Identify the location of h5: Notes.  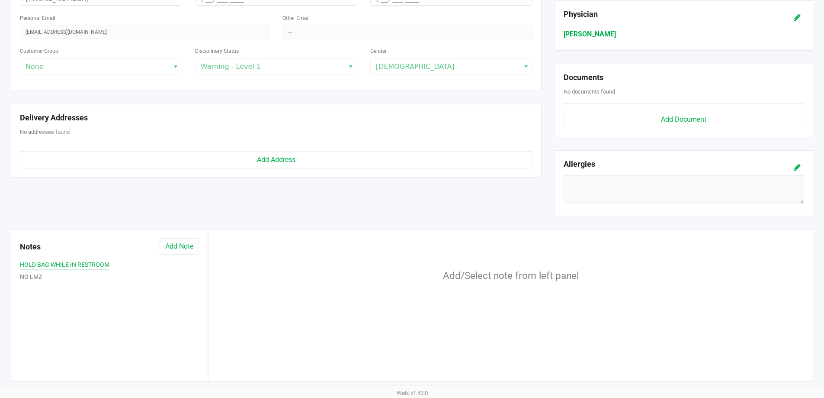
(33, 247).